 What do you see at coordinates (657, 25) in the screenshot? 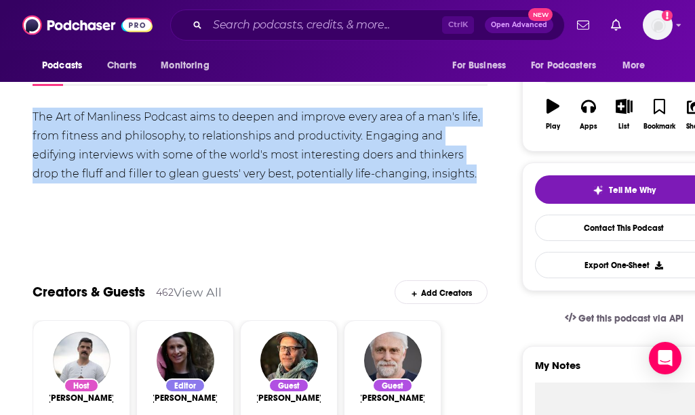
I see `img: User Profile` at bounding box center [657, 25].